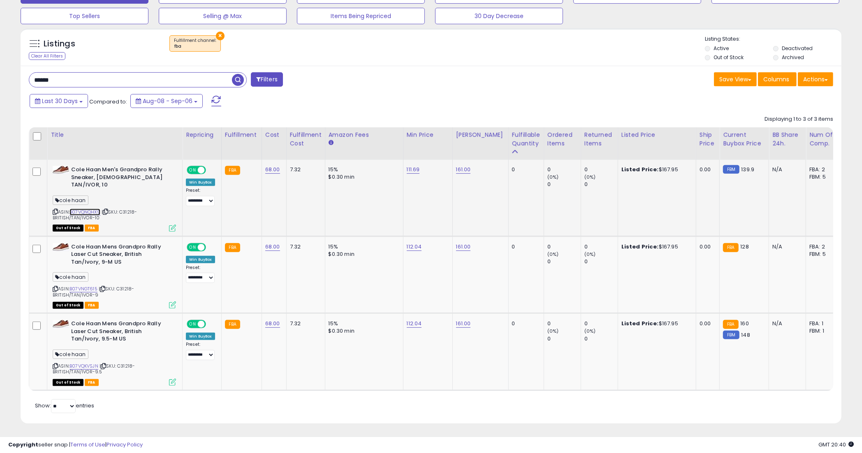 The width and height of the screenshot is (862, 453). What do you see at coordinates (59, 101) in the screenshot?
I see `button: Last 30 Days` at bounding box center [59, 101].